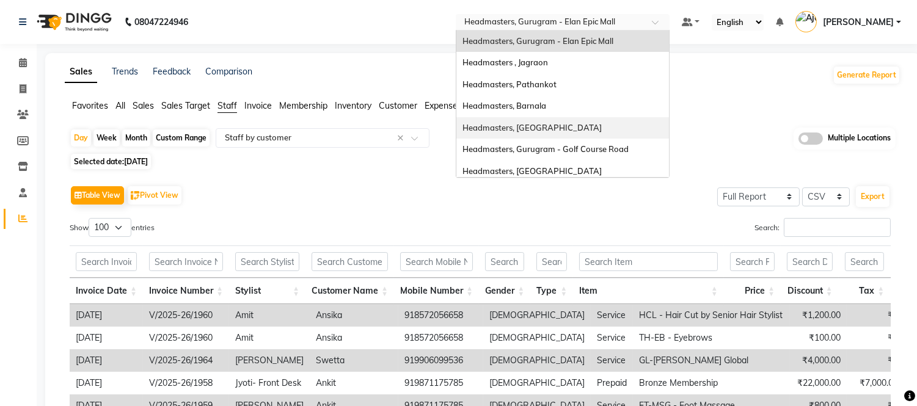 The width and height of the screenshot is (917, 406). Describe the element at coordinates (269, 383) in the screenshot. I see `td: Jyoti- Front Desk` at that location.